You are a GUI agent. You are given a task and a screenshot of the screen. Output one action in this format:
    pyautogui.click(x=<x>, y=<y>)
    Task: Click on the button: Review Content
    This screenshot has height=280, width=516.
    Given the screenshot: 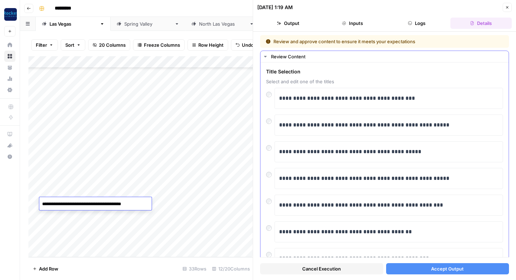 What is the action you would take?
    pyautogui.click(x=384, y=57)
    